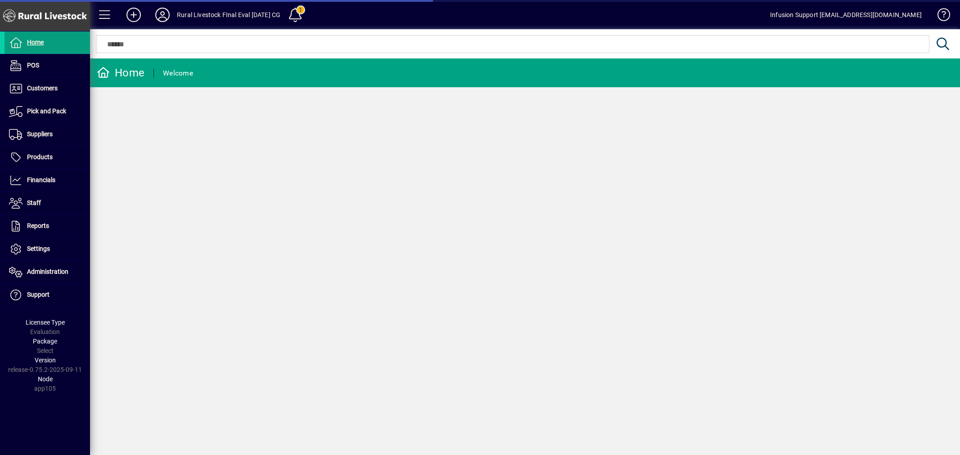 This screenshot has height=455, width=960. Describe the element at coordinates (38, 226) in the screenshot. I see `span: Reports` at that location.